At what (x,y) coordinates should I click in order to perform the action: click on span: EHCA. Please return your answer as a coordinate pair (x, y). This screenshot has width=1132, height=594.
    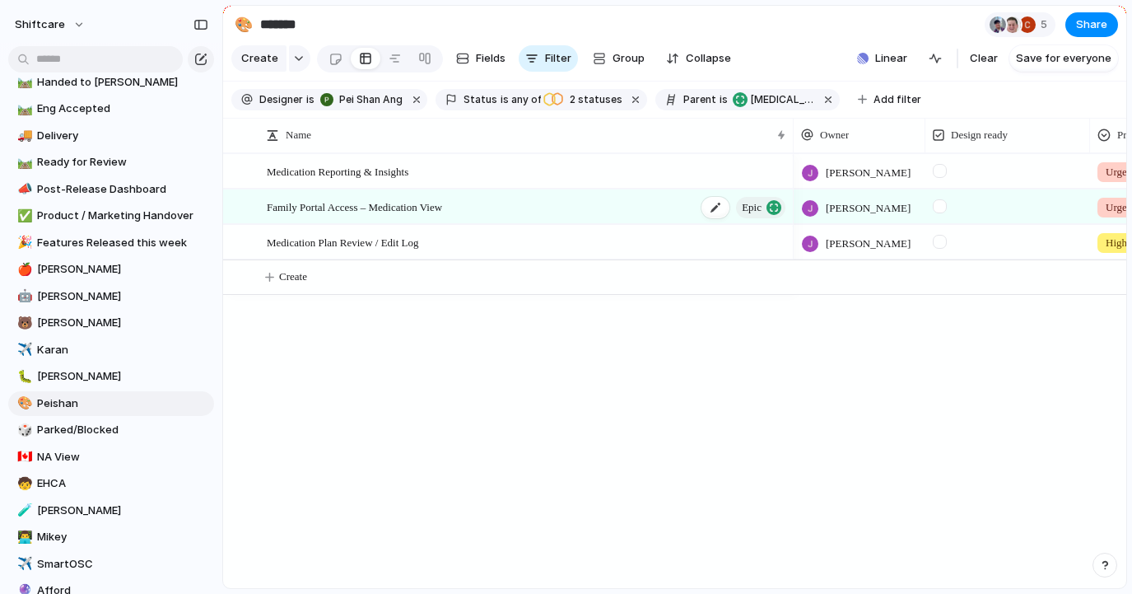
    Looking at the image, I should click on (123, 483).